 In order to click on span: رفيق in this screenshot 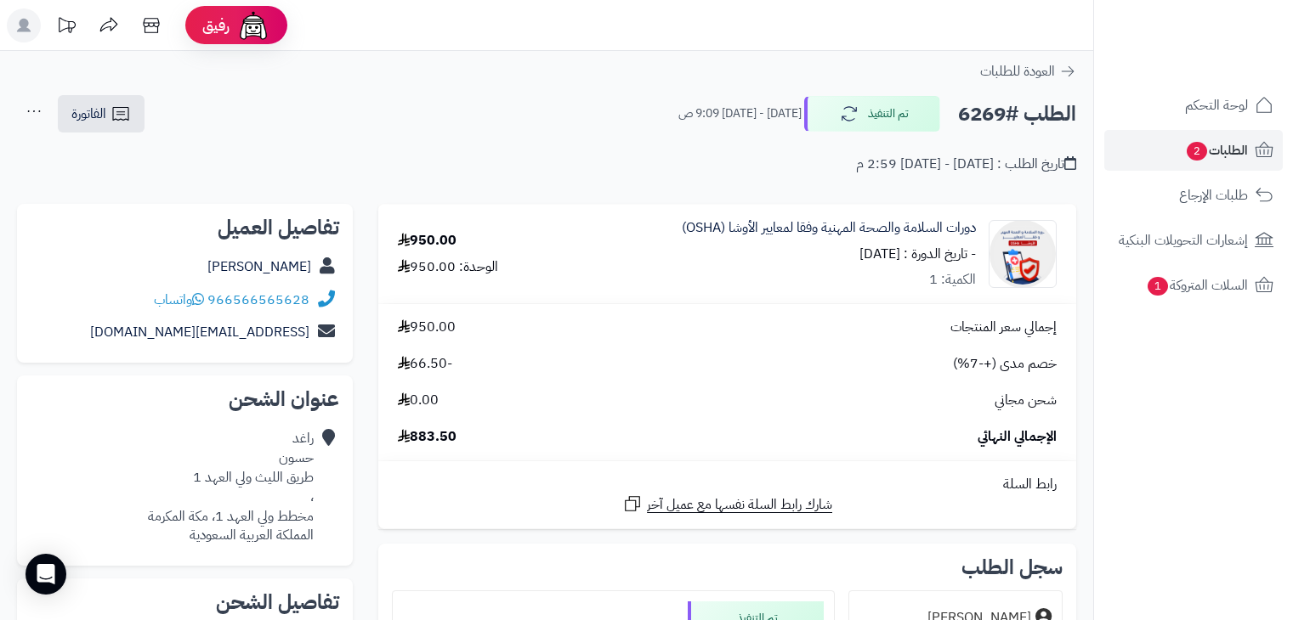, I will do `click(216, 25)`.